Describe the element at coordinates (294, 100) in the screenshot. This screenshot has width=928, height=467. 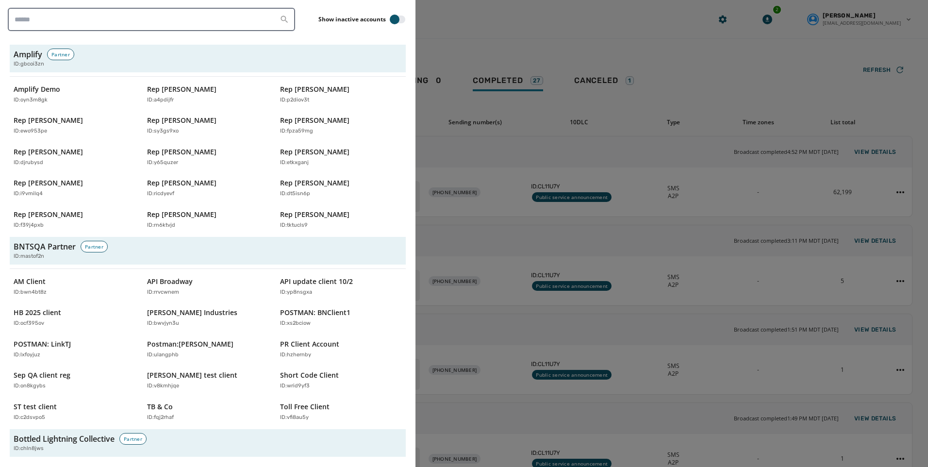
I see `p: ID: p2diov3t` at that location.